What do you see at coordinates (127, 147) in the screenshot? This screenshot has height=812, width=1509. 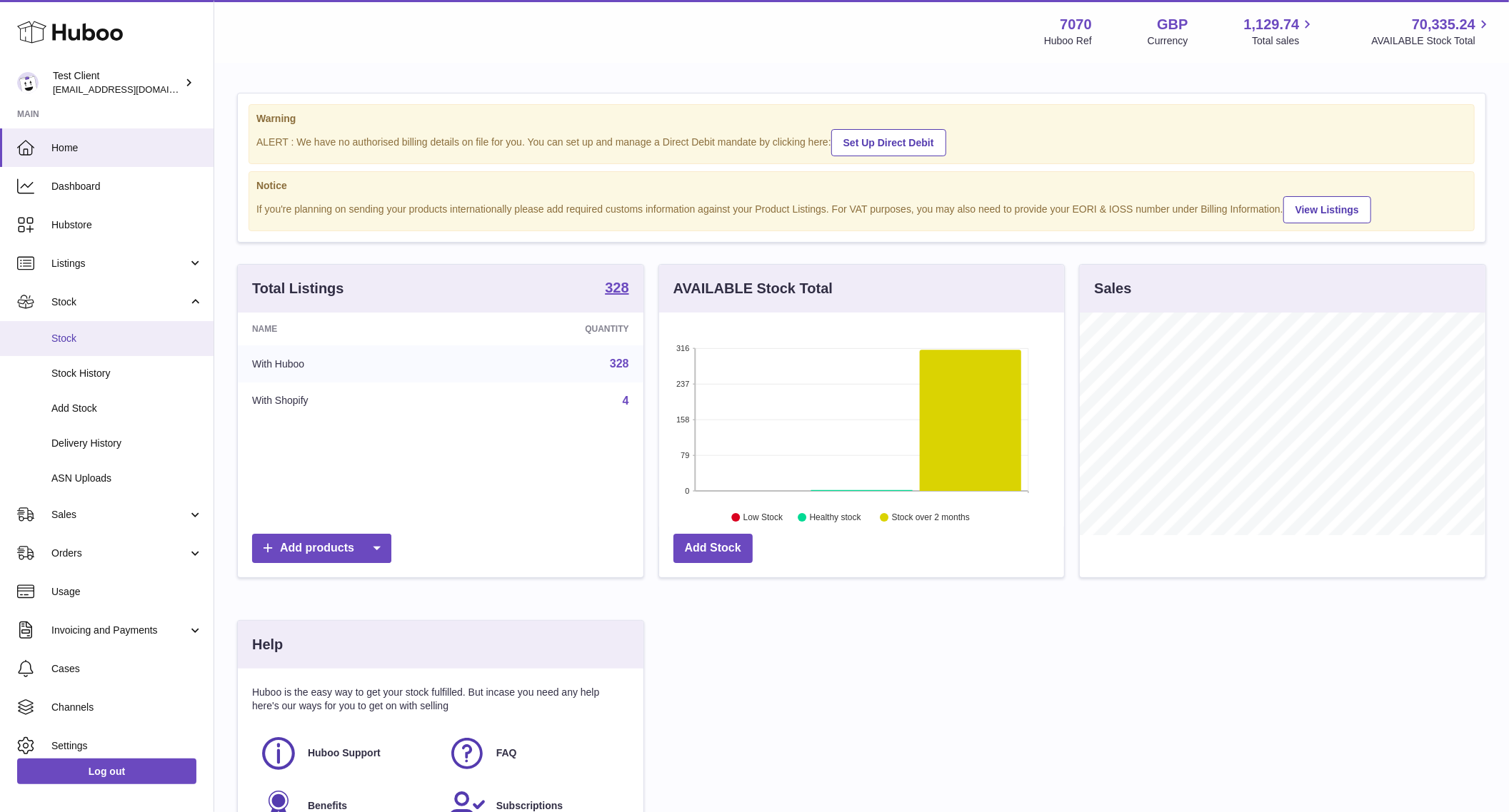 I see `span: Home` at bounding box center [127, 147].